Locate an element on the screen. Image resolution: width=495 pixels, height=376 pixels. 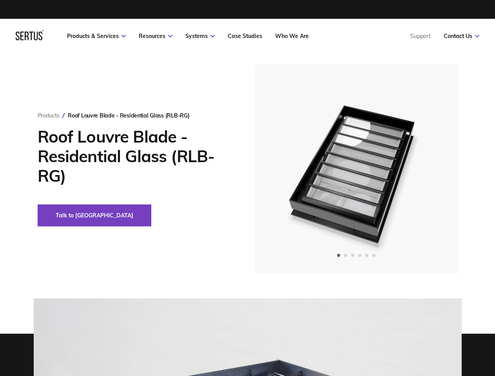
span: Go to slide 3 is located at coordinates (353, 256).